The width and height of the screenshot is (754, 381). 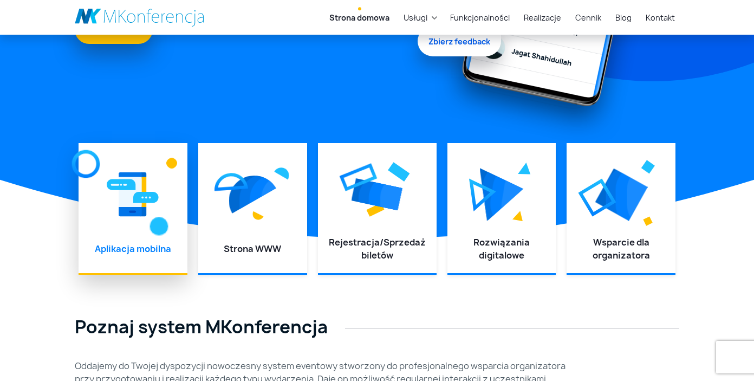 I want to click on h2: Poznaj system MKonferencja, so click(x=377, y=327).